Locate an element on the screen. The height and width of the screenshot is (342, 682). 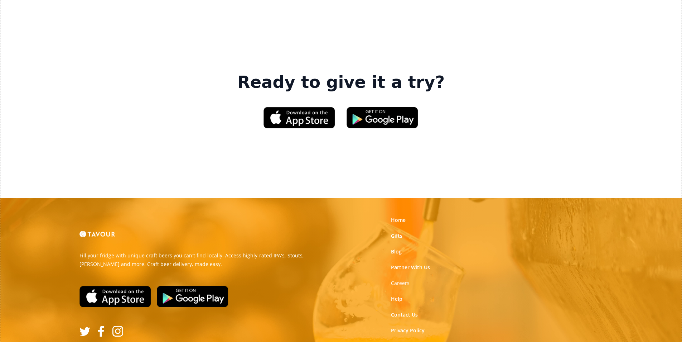
strong: Ready to give it a try? is located at coordinates (341, 82).